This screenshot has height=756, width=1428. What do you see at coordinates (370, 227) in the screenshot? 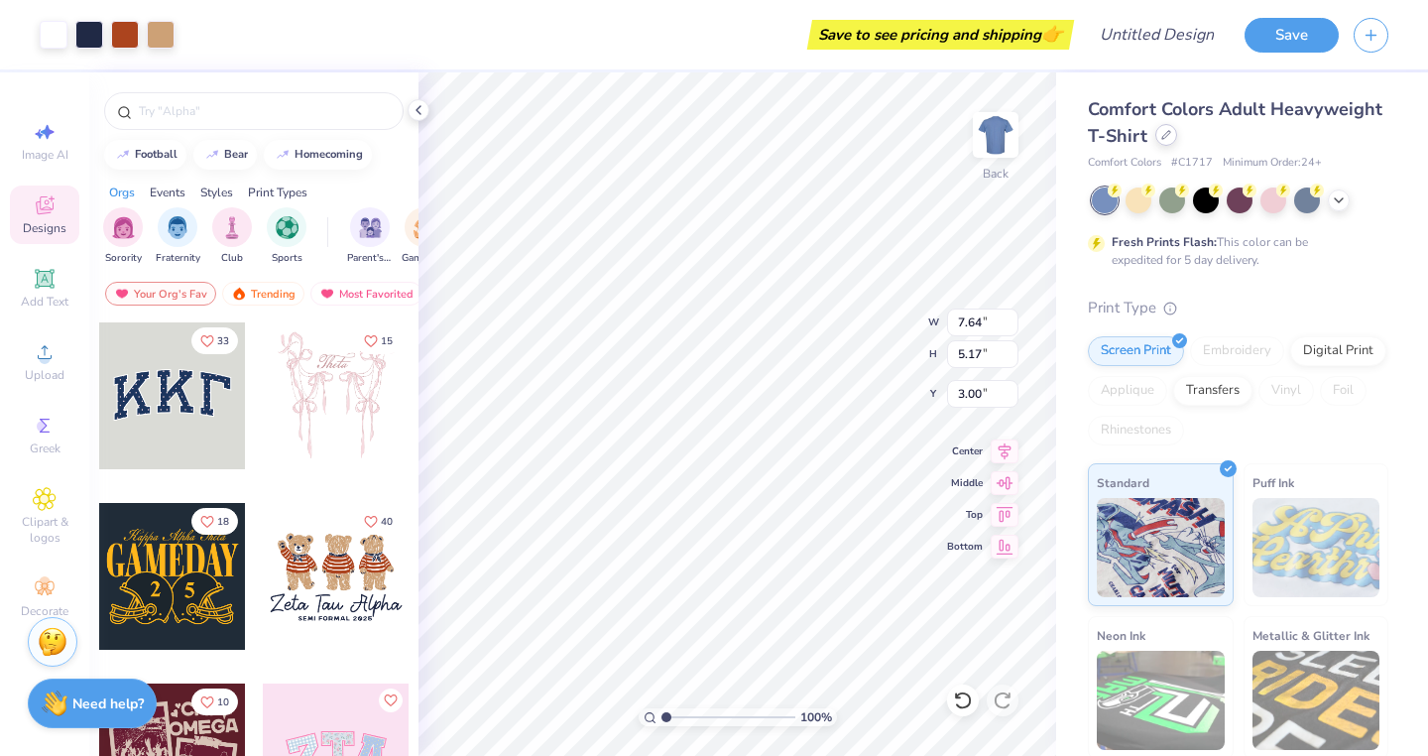
I see `img: Parent's Weekend Image` at bounding box center [370, 227].